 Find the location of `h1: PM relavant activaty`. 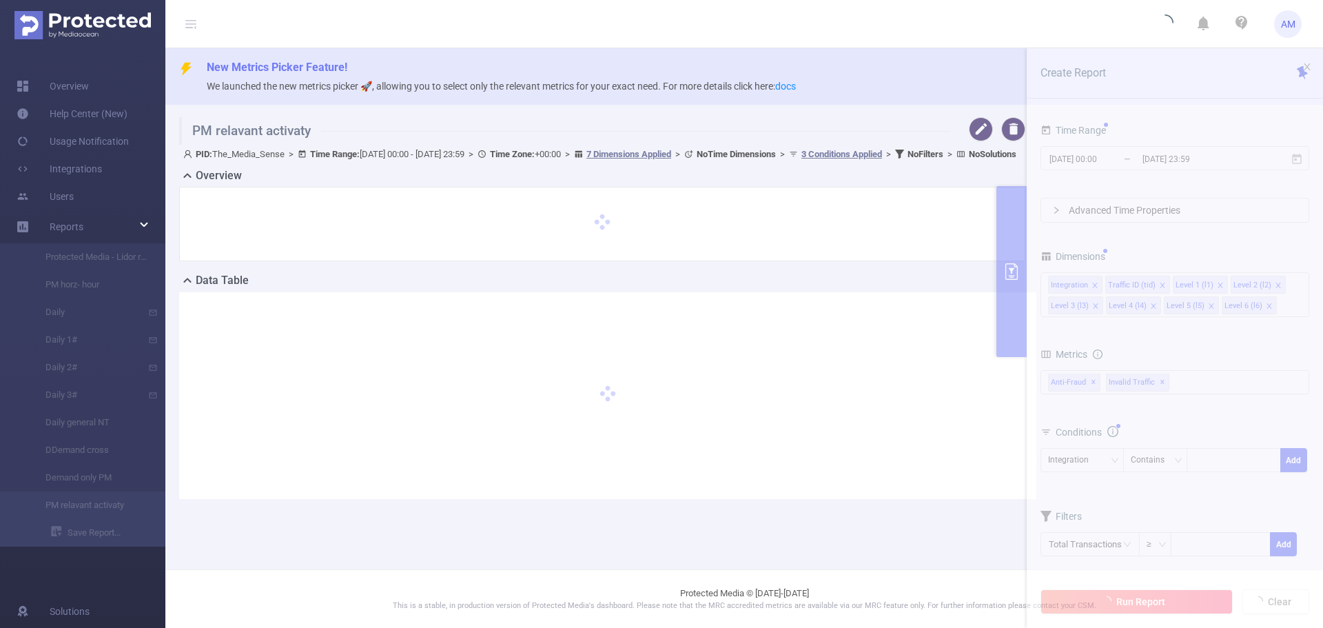

h1: PM relavant activaty is located at coordinates (565, 131).